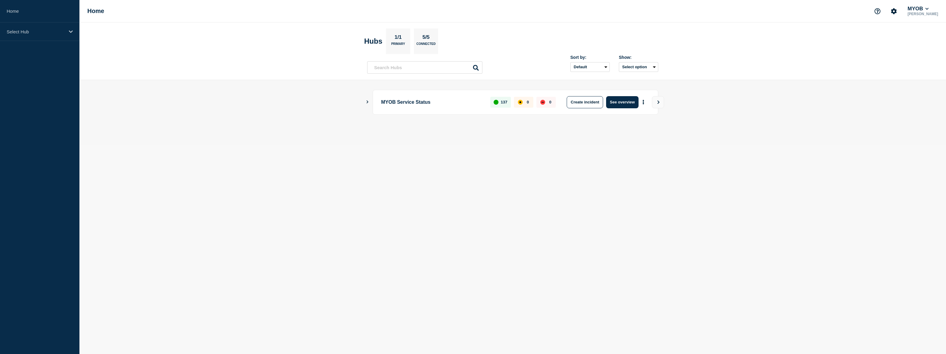 This screenshot has height=354, width=946. I want to click on div: down, so click(543, 102).